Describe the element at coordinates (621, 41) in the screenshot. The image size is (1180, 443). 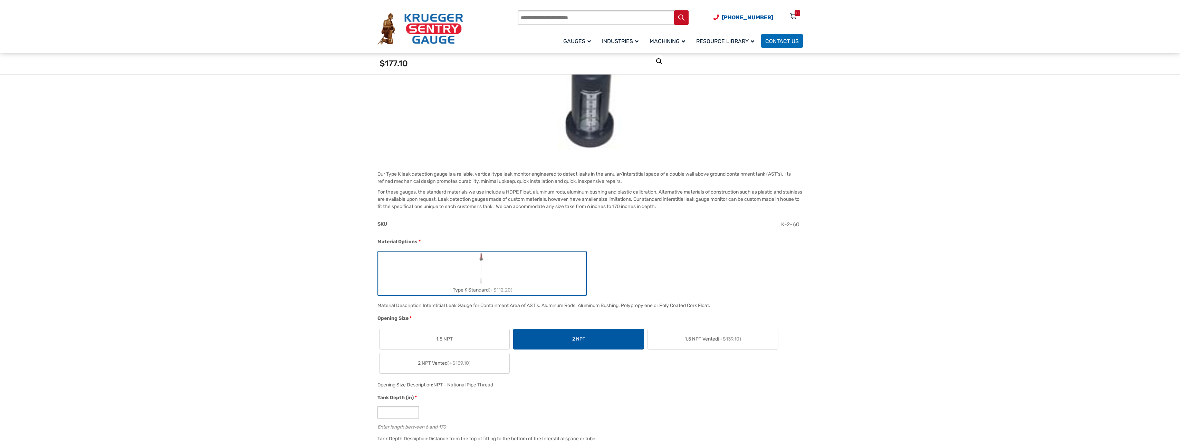
I see `a: Industries` at that location.